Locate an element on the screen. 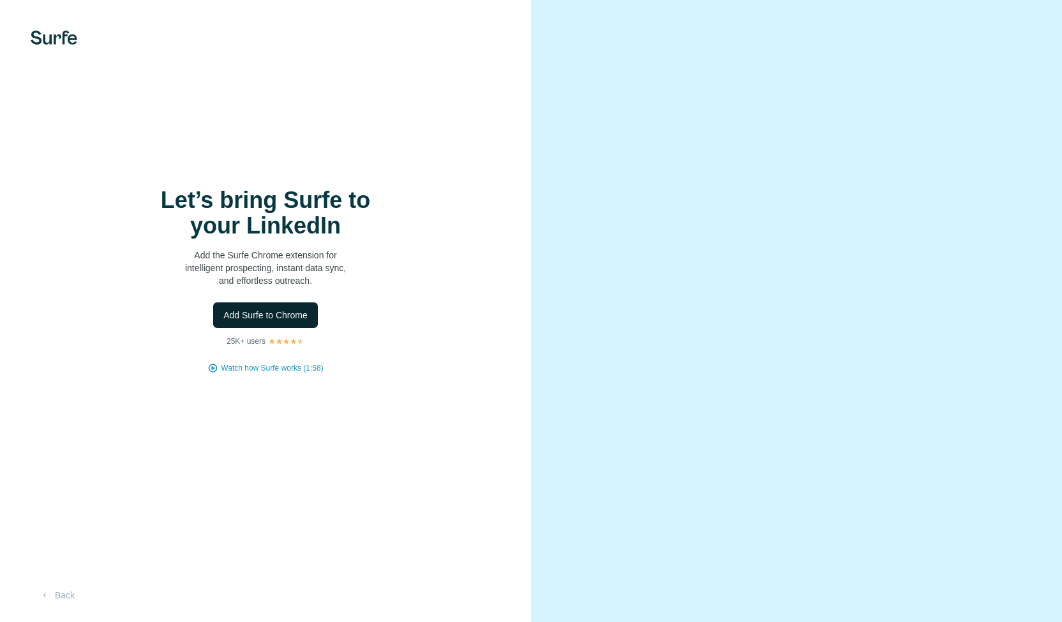  button: Watch how Surfe works (1:58) is located at coordinates (272, 368).